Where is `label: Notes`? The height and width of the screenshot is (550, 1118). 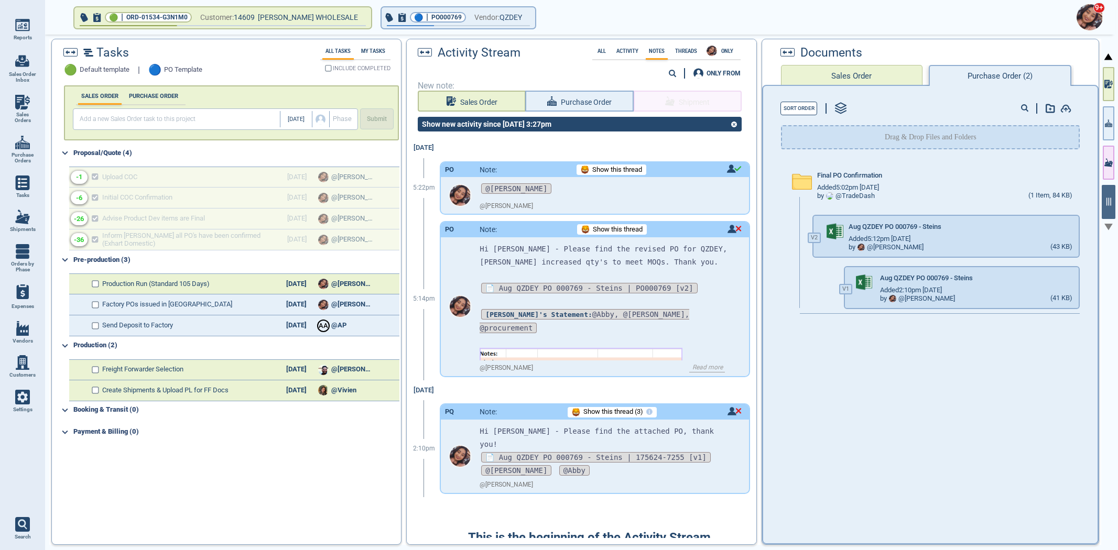
label: Notes is located at coordinates (656, 51).